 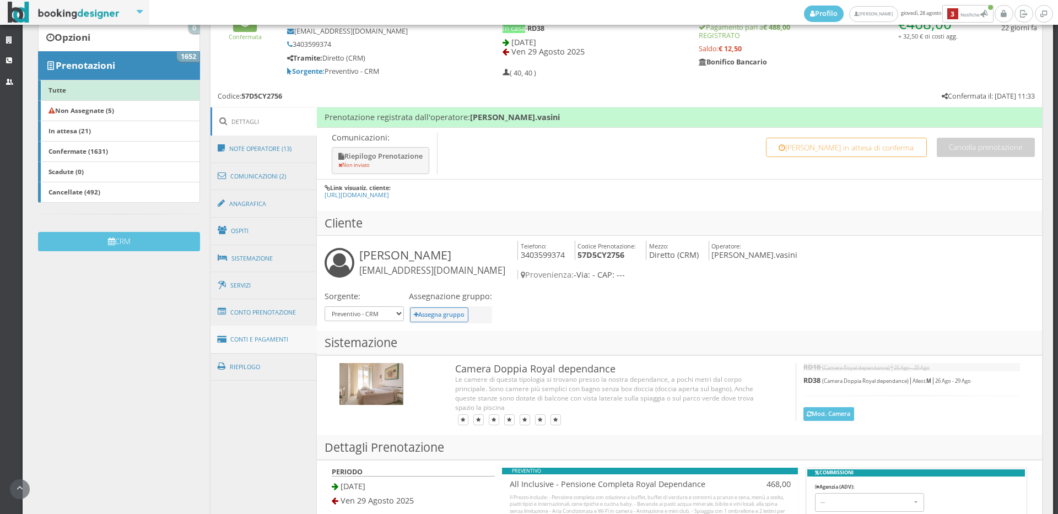 What do you see at coordinates (680, 117) in the screenshot?
I see `h4: Prenotazione registrata dall'operatore:` at bounding box center [680, 117].